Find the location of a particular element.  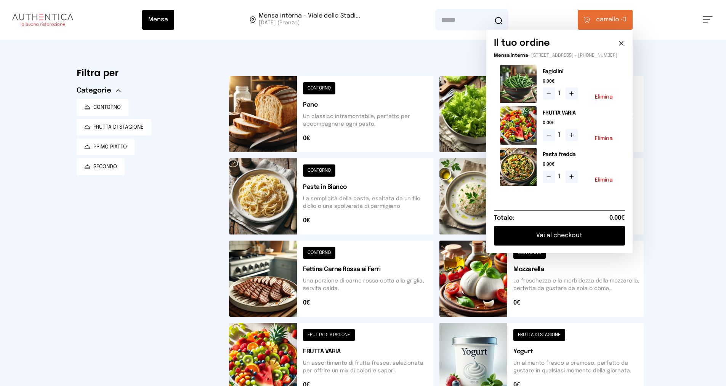

button: PRIMO PIATTO is located at coordinates (106, 147).